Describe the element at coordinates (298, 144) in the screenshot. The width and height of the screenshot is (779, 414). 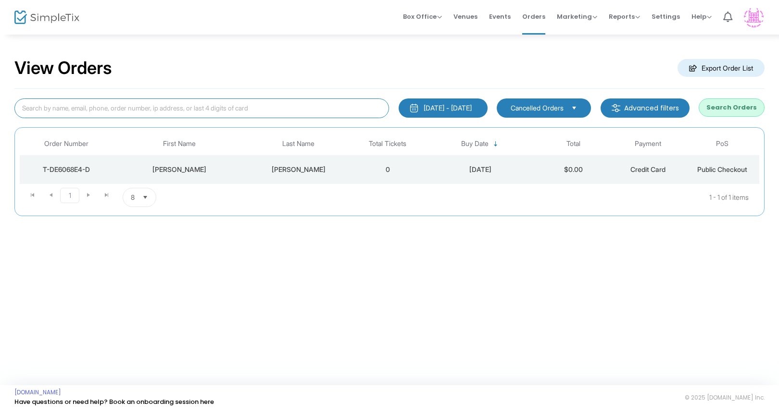
I see `span: Last Name` at that location.